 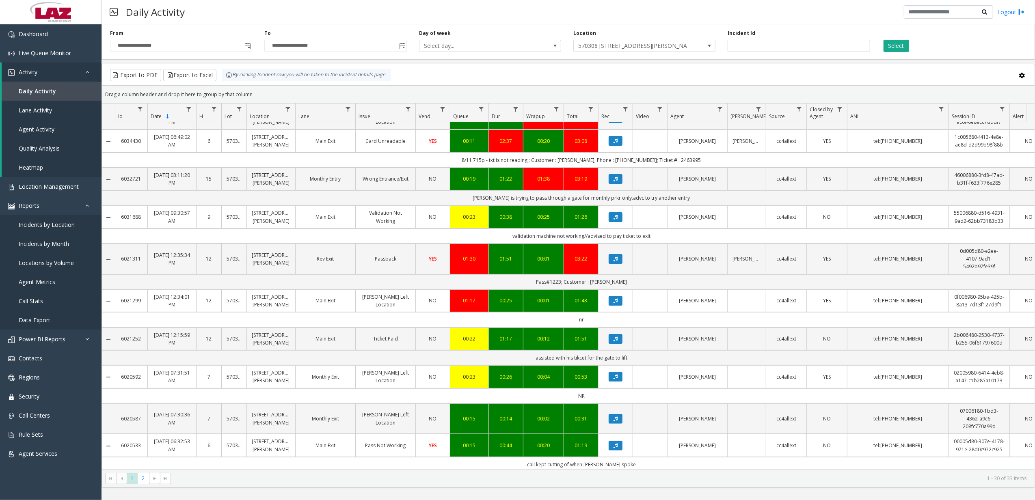 What do you see at coordinates (506, 179) in the screenshot?
I see `a: 01:22` at bounding box center [506, 179].